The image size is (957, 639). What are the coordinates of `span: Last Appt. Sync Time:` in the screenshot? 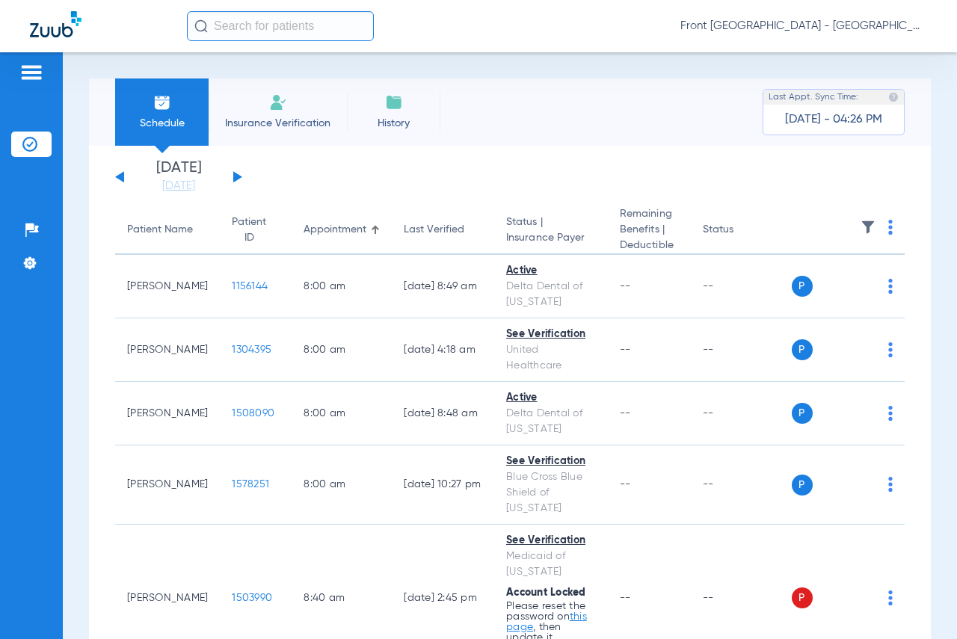 It's located at (813, 97).